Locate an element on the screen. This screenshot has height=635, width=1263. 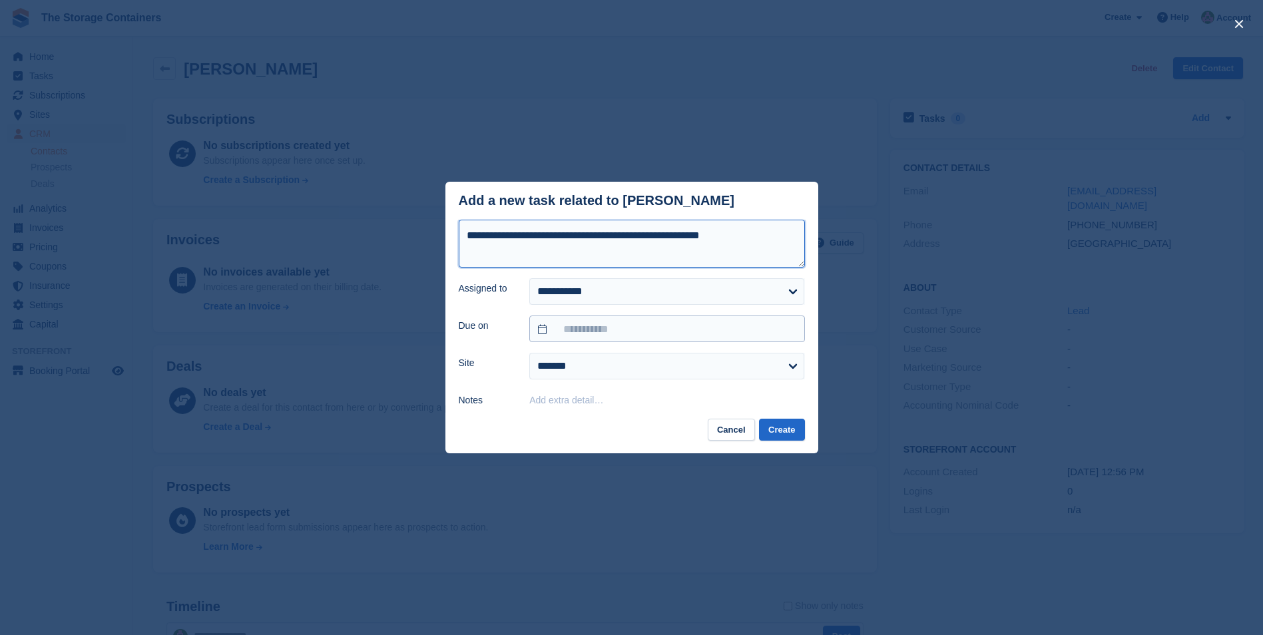
button: Create is located at coordinates (782, 429).